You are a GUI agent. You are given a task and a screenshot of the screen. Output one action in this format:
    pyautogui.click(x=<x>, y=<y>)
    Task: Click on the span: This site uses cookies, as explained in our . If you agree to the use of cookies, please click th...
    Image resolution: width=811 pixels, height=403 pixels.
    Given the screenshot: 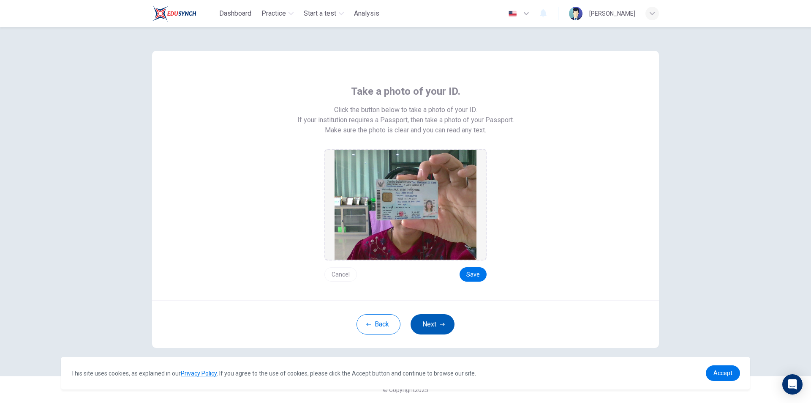 What is the action you would take?
    pyautogui.click(x=273, y=373)
    